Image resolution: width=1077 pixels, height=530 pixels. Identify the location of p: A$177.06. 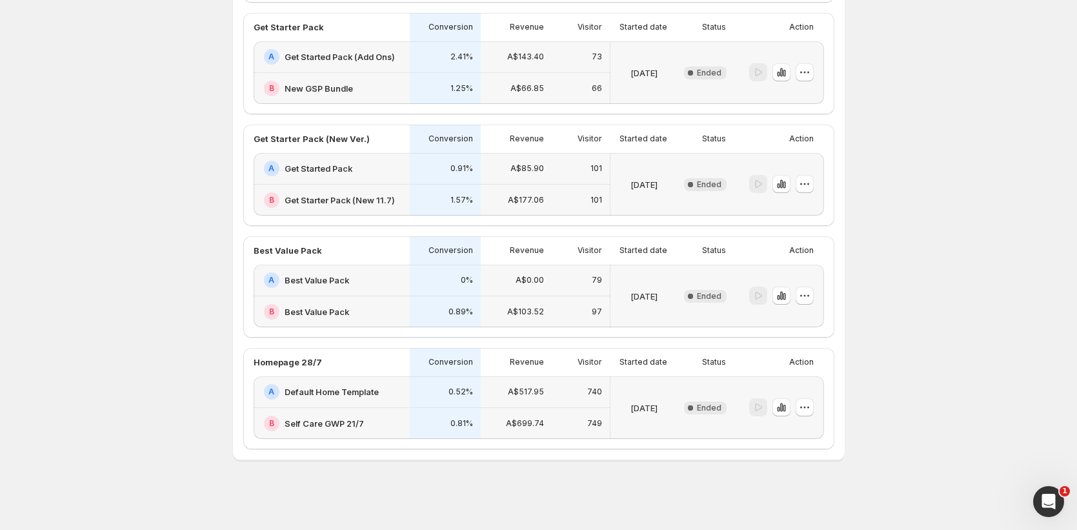
(526, 200).